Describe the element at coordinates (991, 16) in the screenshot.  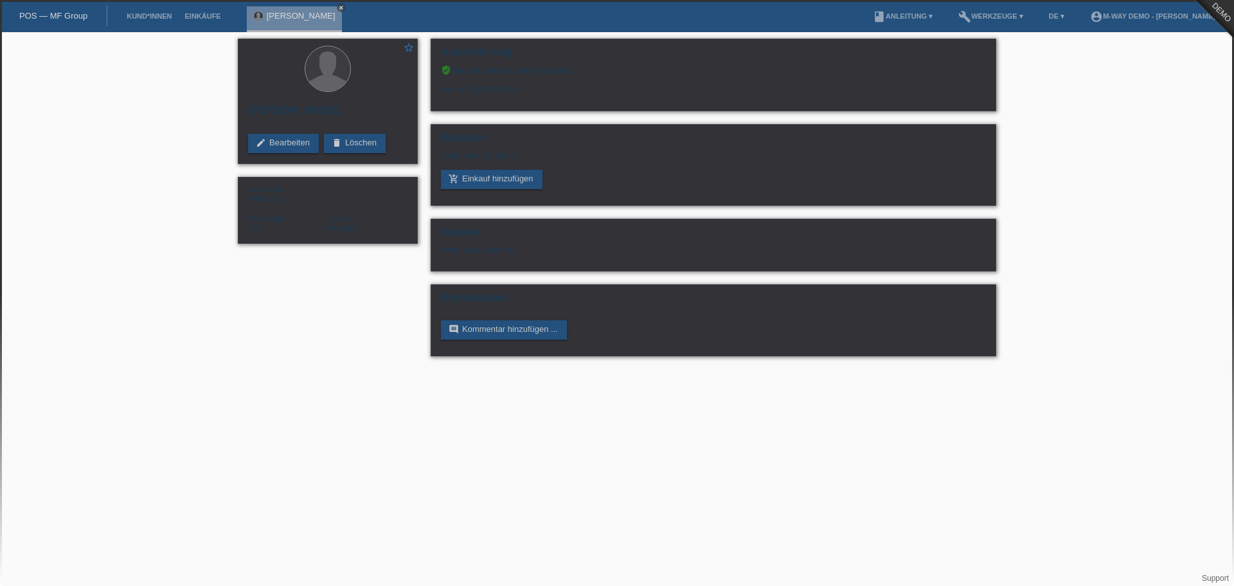
I see `a: buildWerkzeuge ▾` at that location.